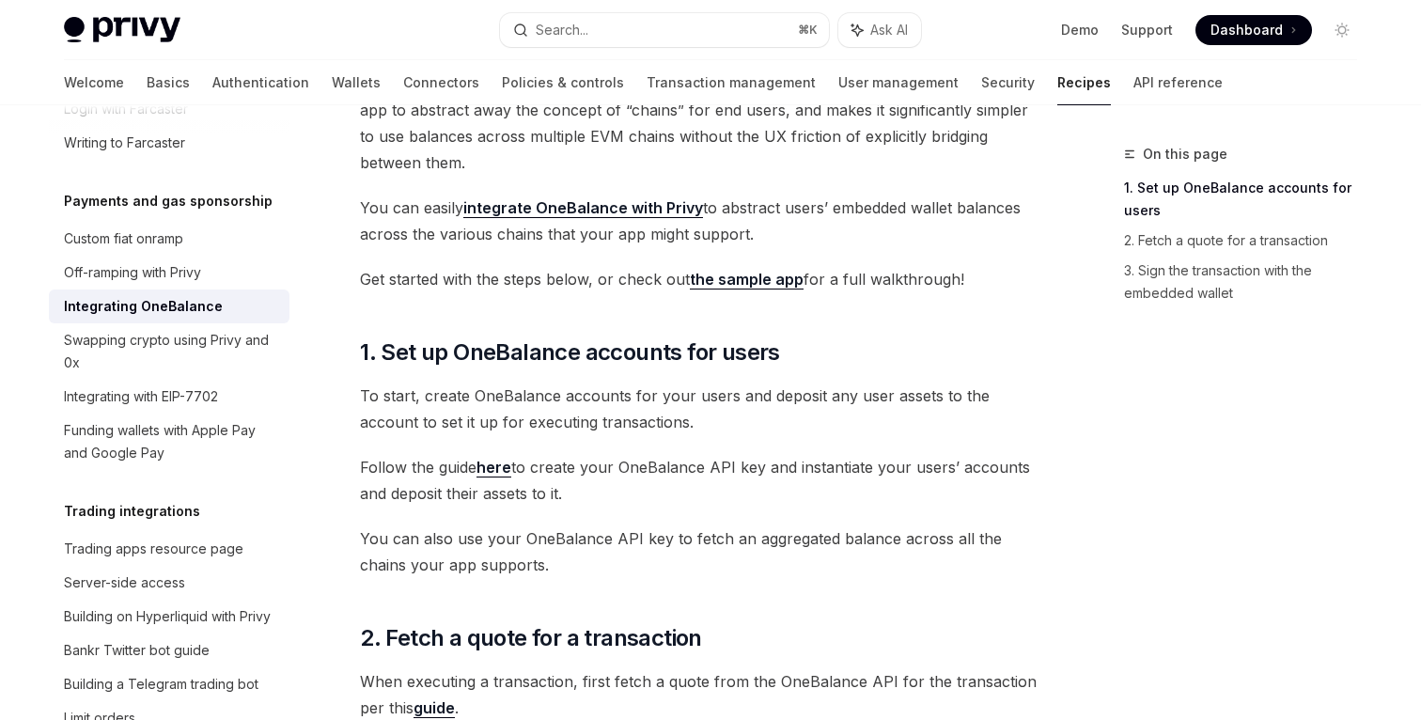 This screenshot has height=720, width=1421. What do you see at coordinates (167, 617) in the screenshot?
I see `div: Building on Hyperliquid with Privy` at bounding box center [167, 617].